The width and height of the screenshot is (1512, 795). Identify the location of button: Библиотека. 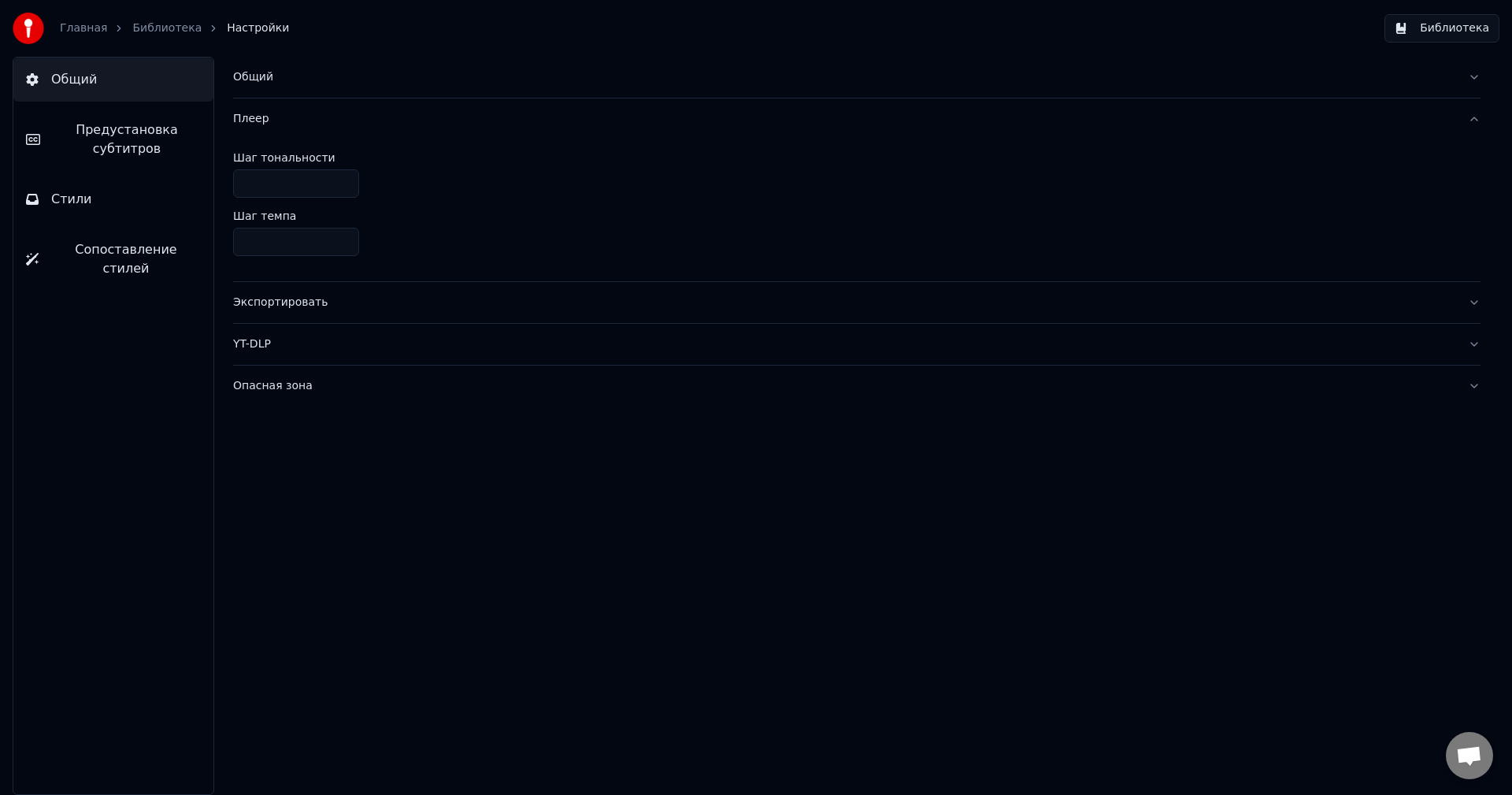
(1442, 29).